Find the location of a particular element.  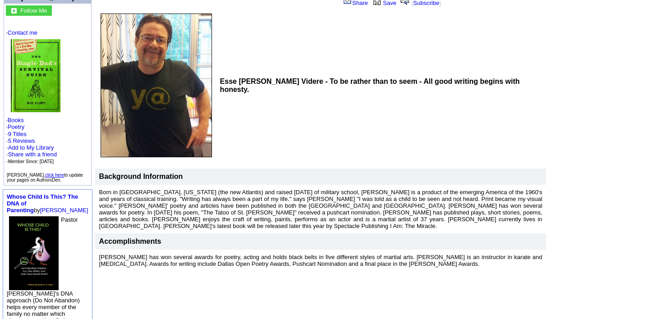

img: 30651.jpg is located at coordinates (156, 85).